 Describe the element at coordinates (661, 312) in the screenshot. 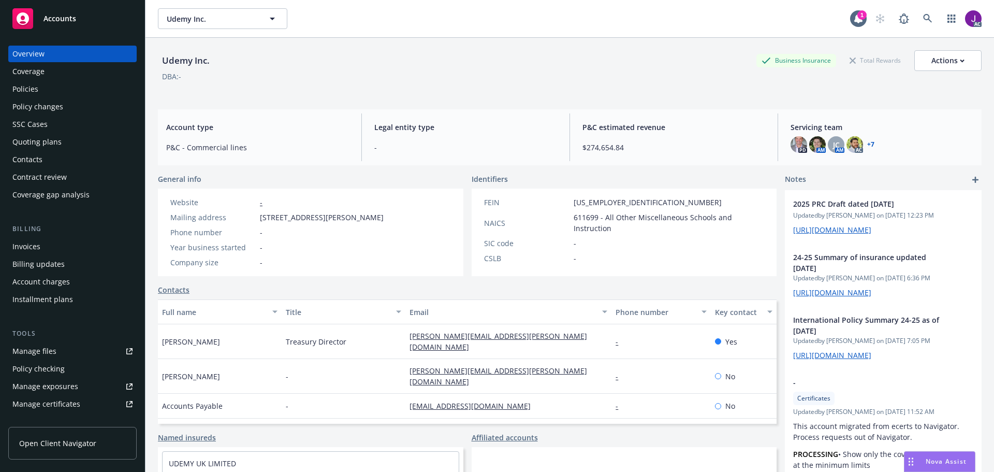

I see `button: Phone number` at that location.